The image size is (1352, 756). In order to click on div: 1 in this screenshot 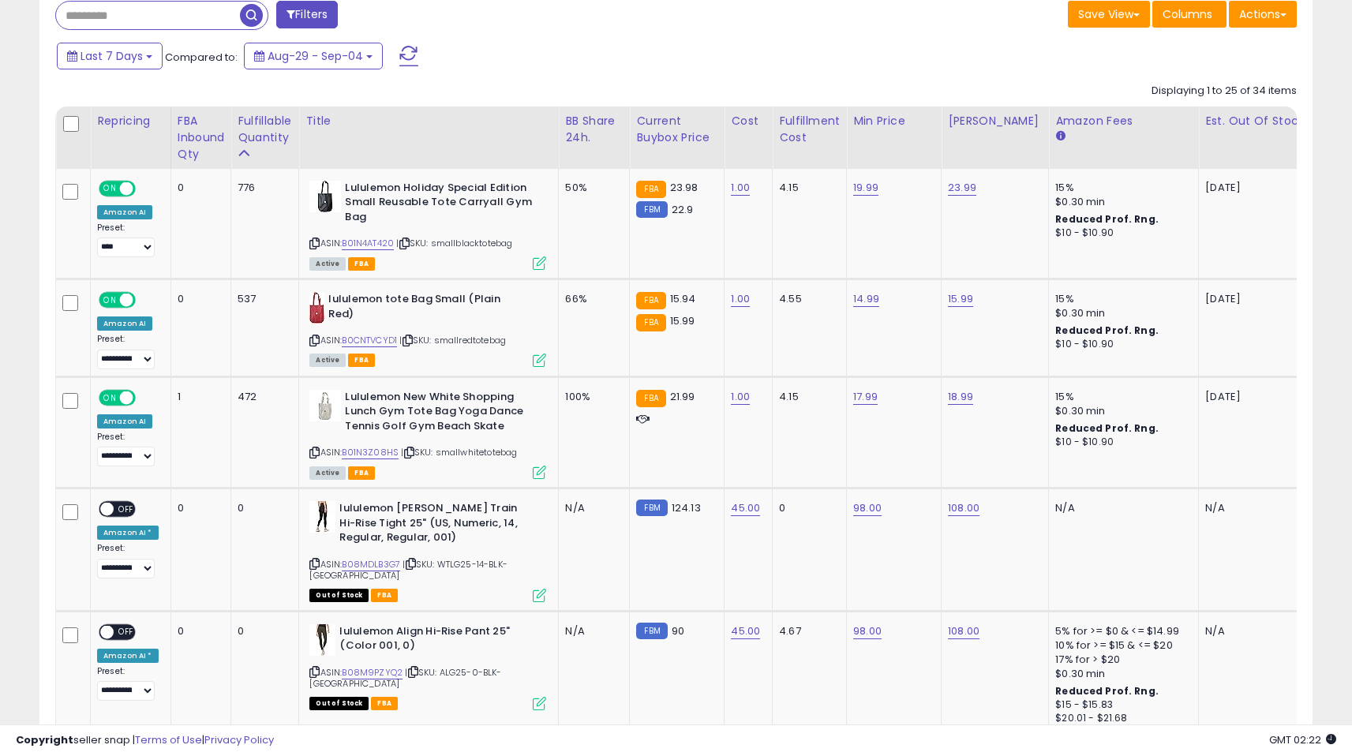, I will do `click(198, 397)`.